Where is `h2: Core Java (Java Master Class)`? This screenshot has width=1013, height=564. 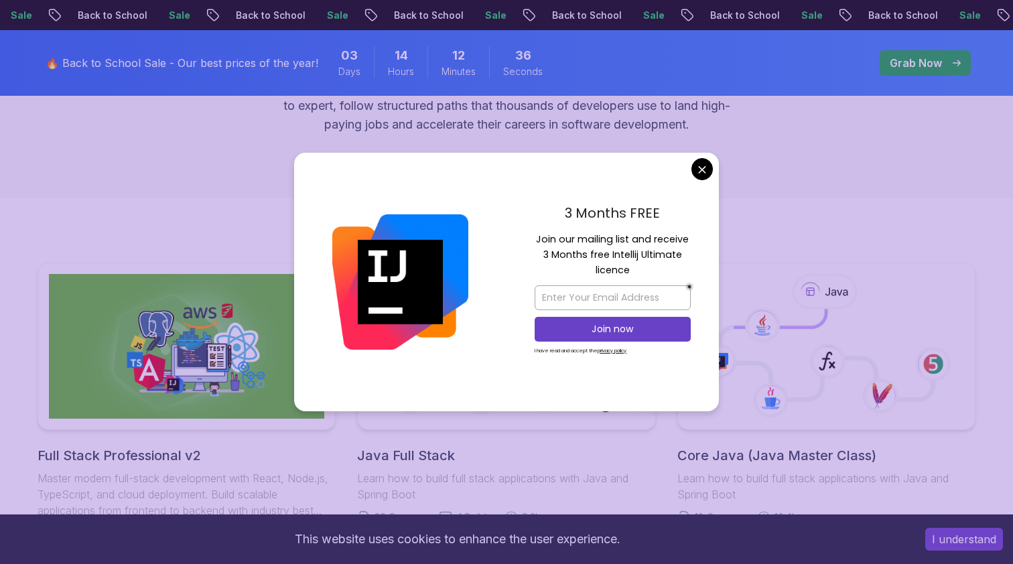 h2: Core Java (Java Master Class) is located at coordinates (826, 456).